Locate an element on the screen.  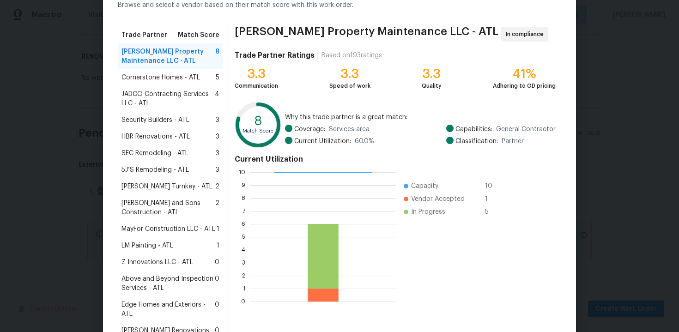
span: 60.0 % is located at coordinates (365, 141).